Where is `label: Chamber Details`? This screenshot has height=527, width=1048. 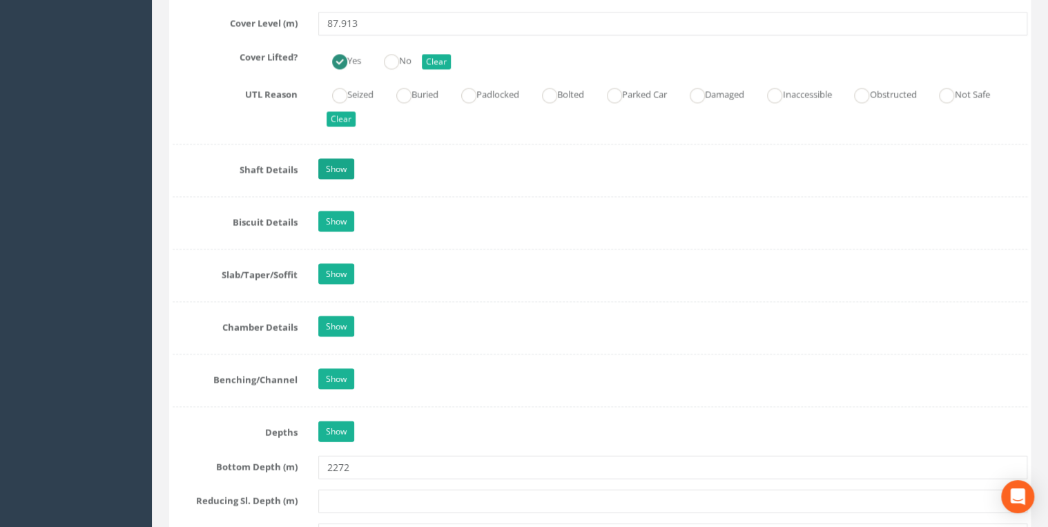 label: Chamber Details is located at coordinates (235, 325).